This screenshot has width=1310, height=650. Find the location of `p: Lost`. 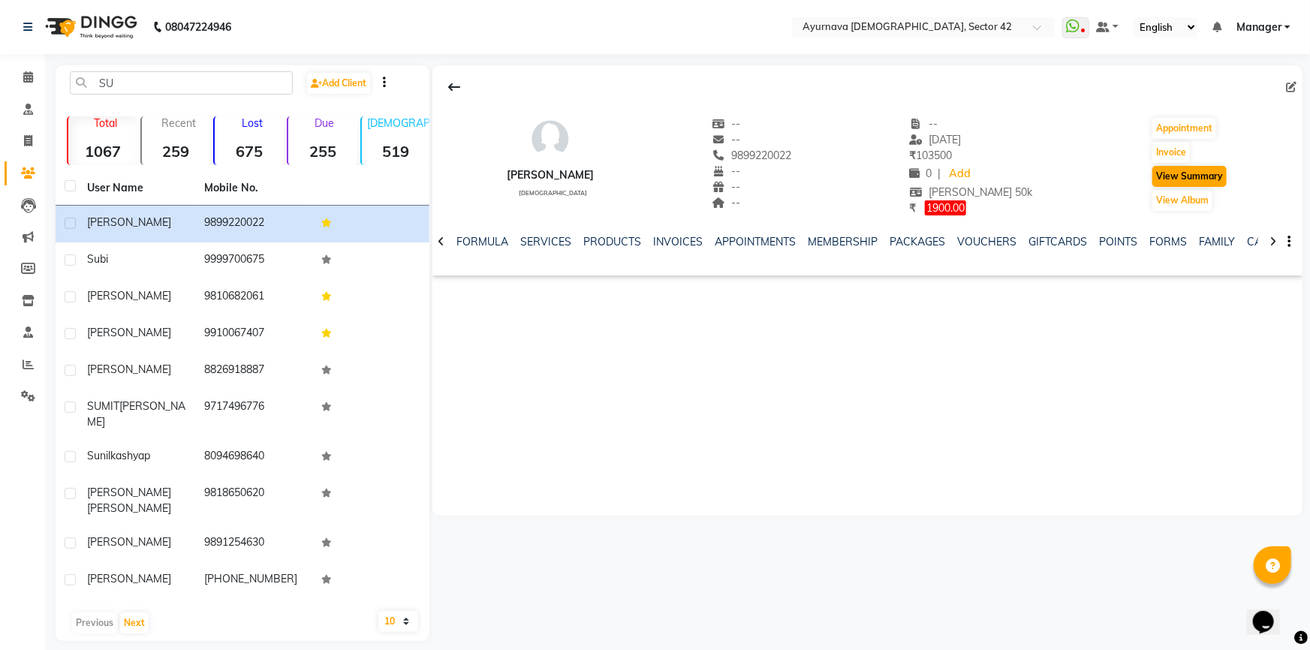

p: Lost is located at coordinates (252, 123).